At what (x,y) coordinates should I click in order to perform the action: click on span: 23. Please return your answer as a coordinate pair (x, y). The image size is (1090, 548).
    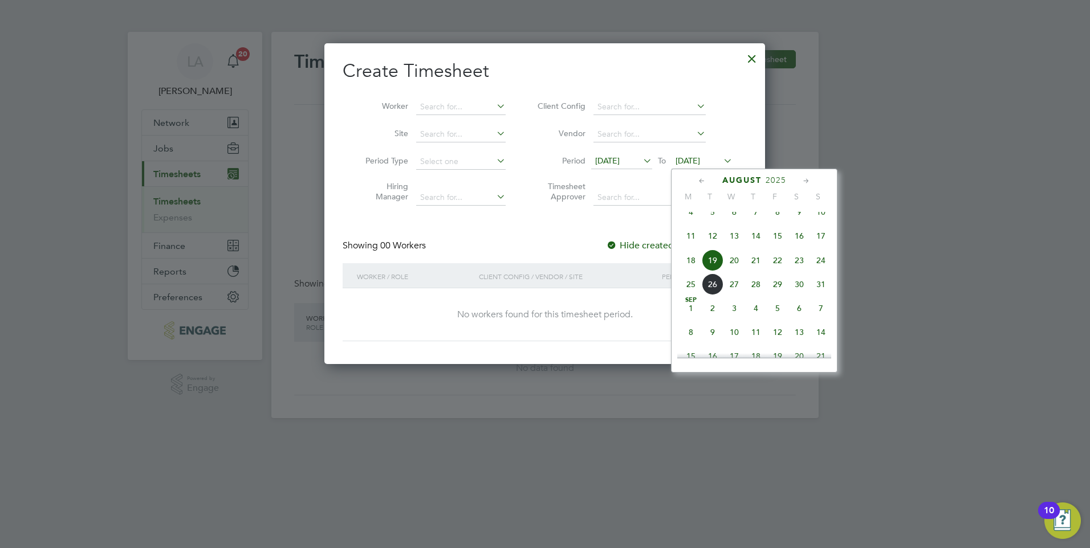
    Looking at the image, I should click on (799, 261).